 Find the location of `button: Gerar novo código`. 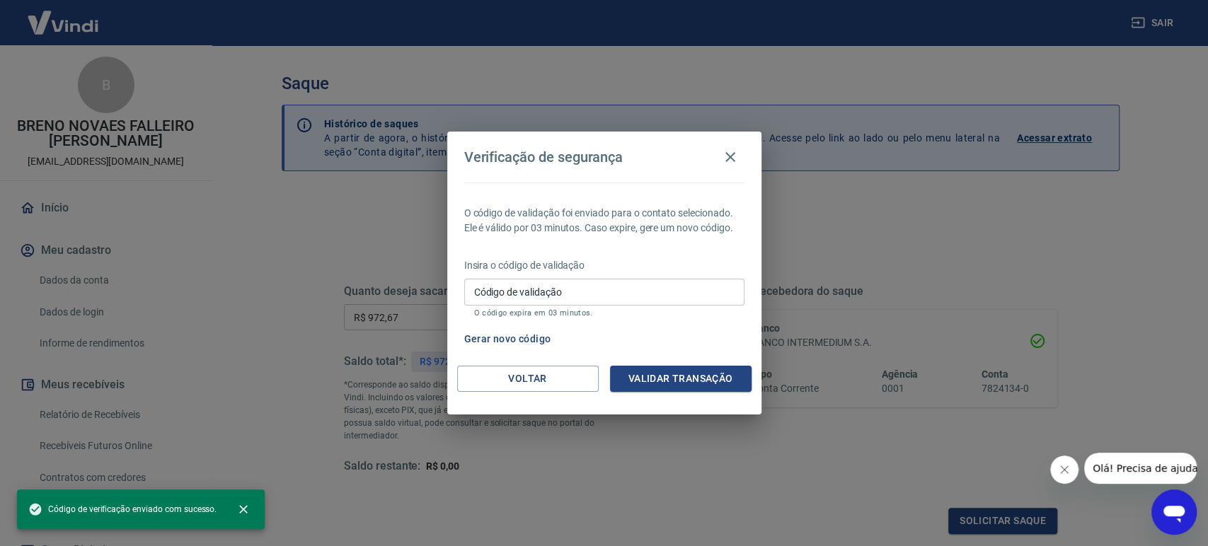

button: Gerar novo código is located at coordinates (508, 339).